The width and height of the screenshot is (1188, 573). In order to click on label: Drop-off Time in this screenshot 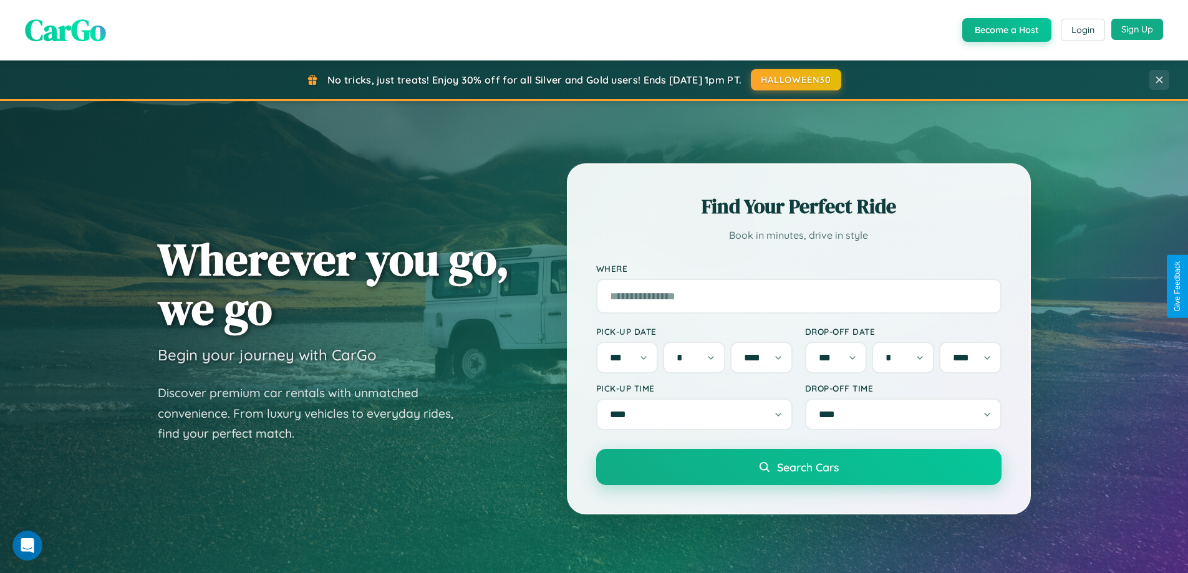, I will do `click(903, 388)`.